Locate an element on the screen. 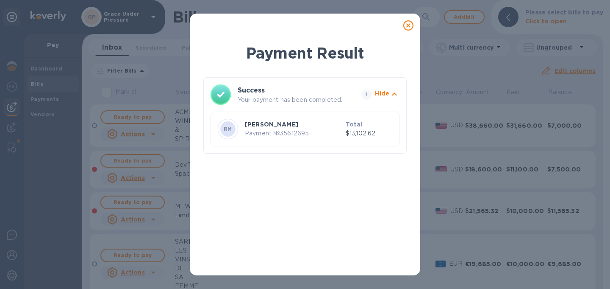  h1: Payment Result is located at coordinates (305, 53).